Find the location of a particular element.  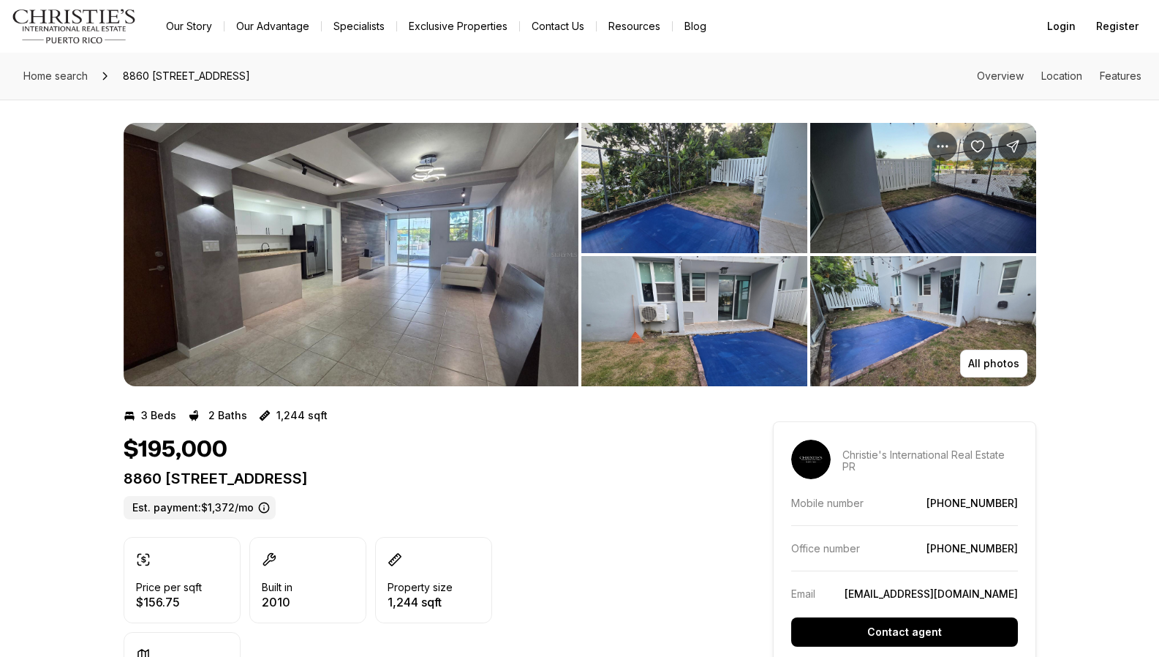

p: Christie's International Real Estate PR is located at coordinates (930, 461).